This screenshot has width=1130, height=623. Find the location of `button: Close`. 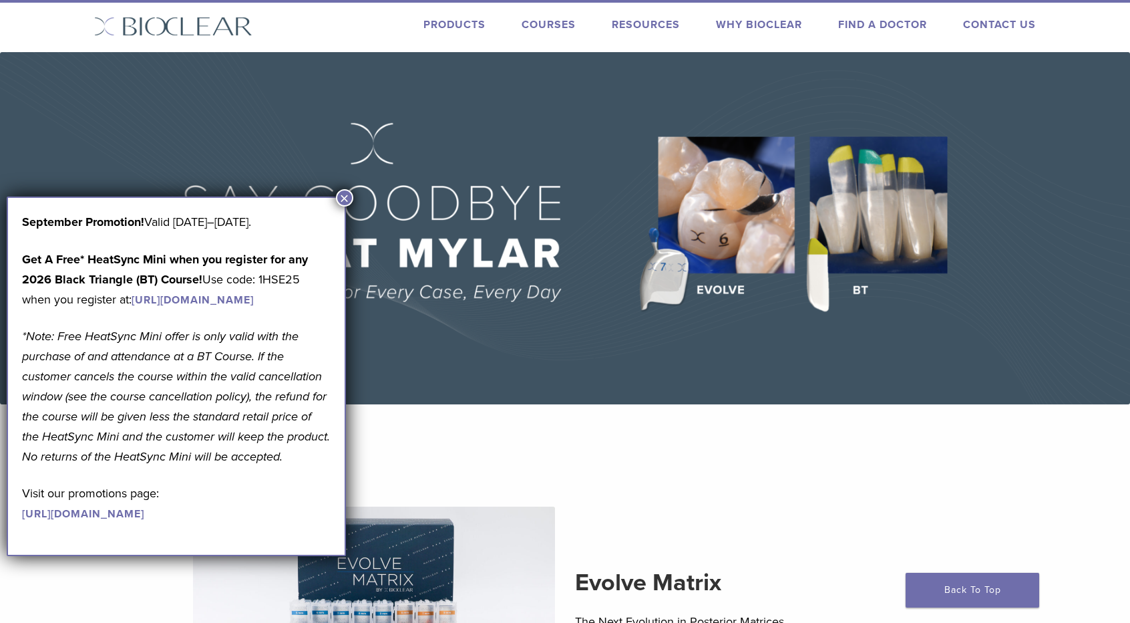

button: Close is located at coordinates (345, 198).